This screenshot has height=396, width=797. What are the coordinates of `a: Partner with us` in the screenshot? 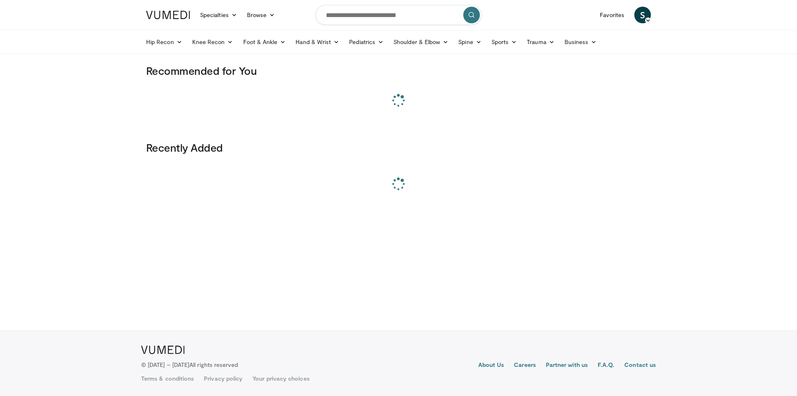 It's located at (567, 365).